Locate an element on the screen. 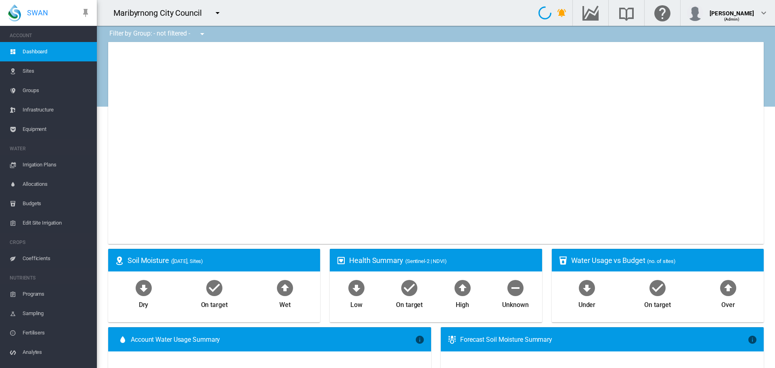 This screenshot has width=775, height=368. md-icon: Search the knowledge base is located at coordinates (626, 13).